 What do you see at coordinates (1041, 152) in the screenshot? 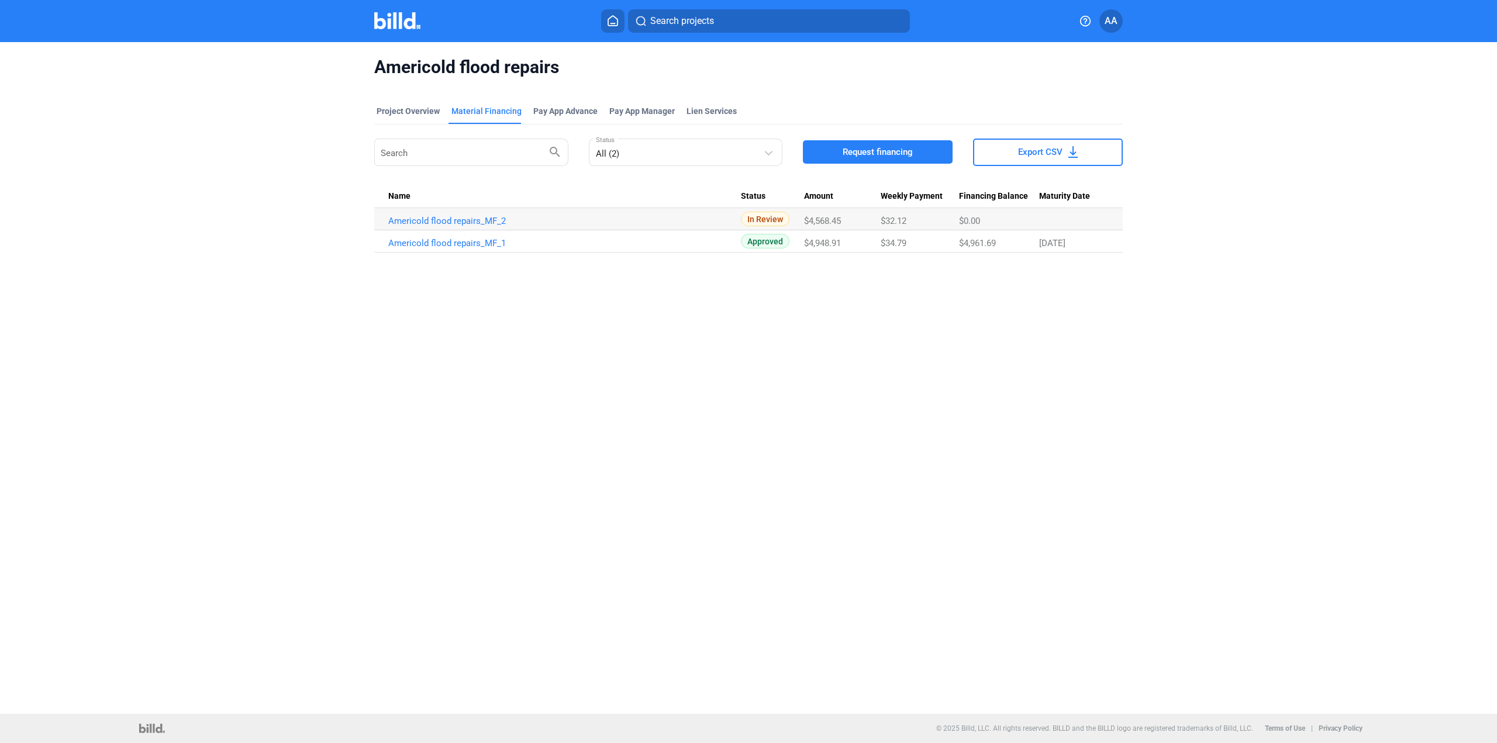
I see `span: Export CSV` at bounding box center [1041, 152].